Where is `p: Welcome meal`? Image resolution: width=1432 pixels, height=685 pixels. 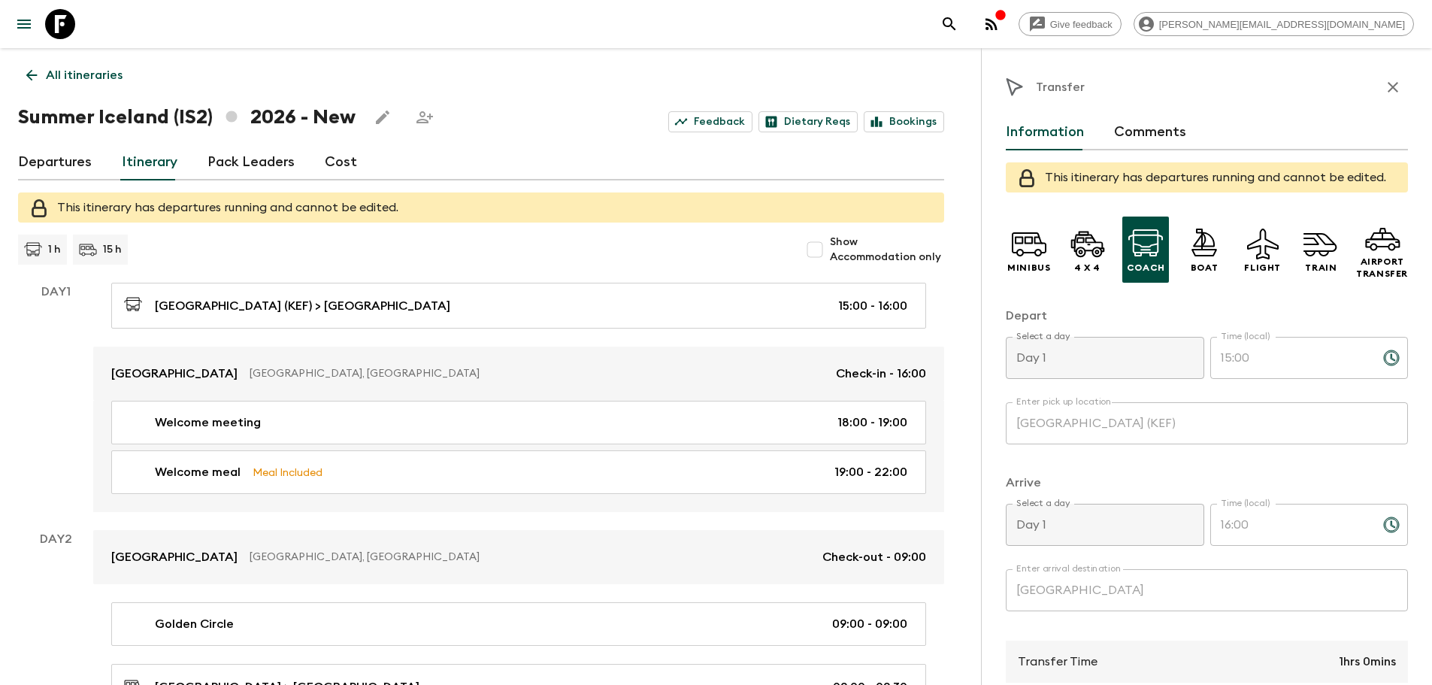 p: Welcome meal is located at coordinates (198, 472).